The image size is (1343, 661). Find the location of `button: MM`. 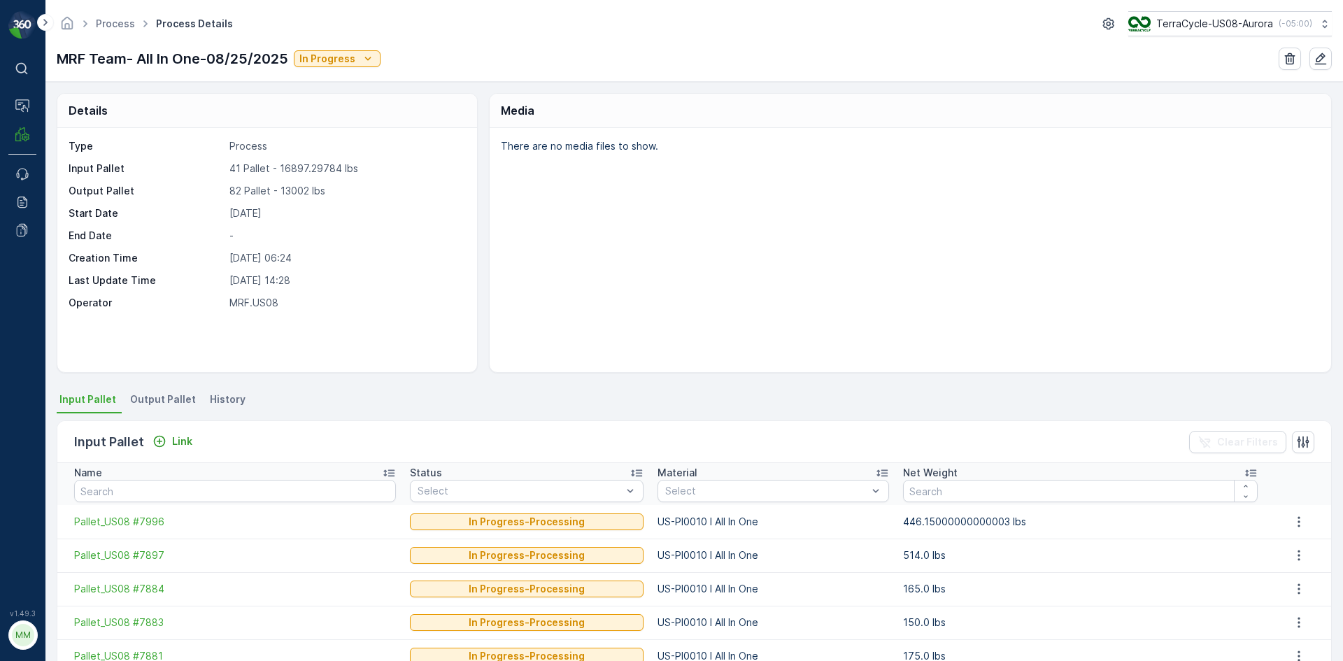

button: MM is located at coordinates (22, 635).